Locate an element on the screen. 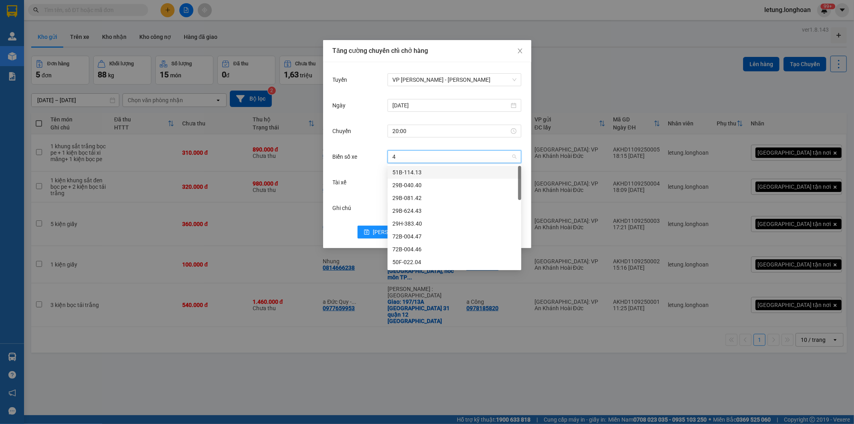  label: Tài xế is located at coordinates (342, 182).